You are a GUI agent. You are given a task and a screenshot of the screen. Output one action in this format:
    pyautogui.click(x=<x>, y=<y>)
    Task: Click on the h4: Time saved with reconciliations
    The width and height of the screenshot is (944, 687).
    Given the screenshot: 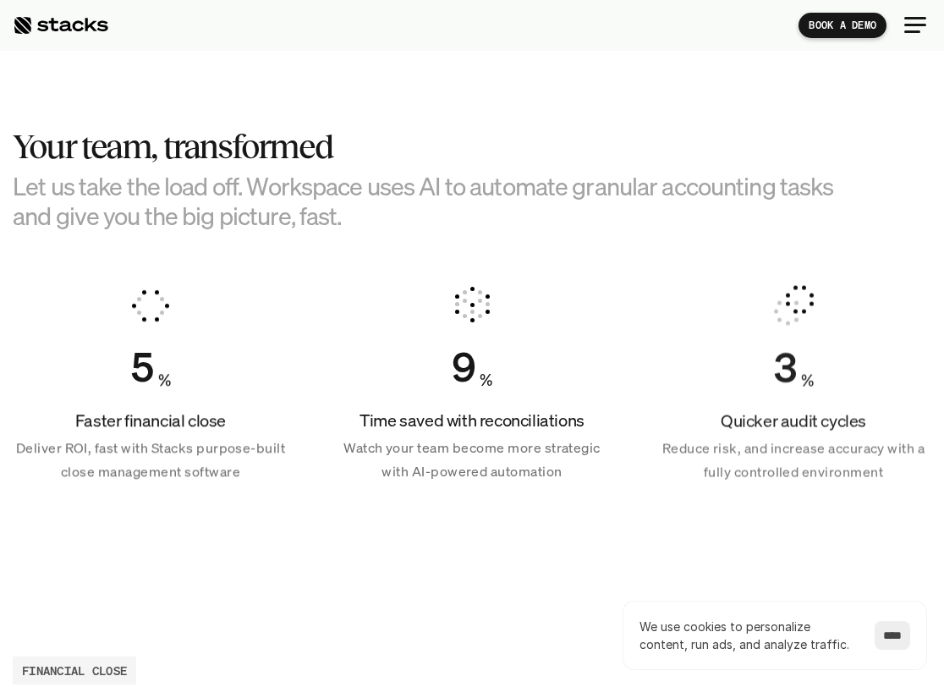 What is the action you would take?
    pyautogui.click(x=472, y=421)
    